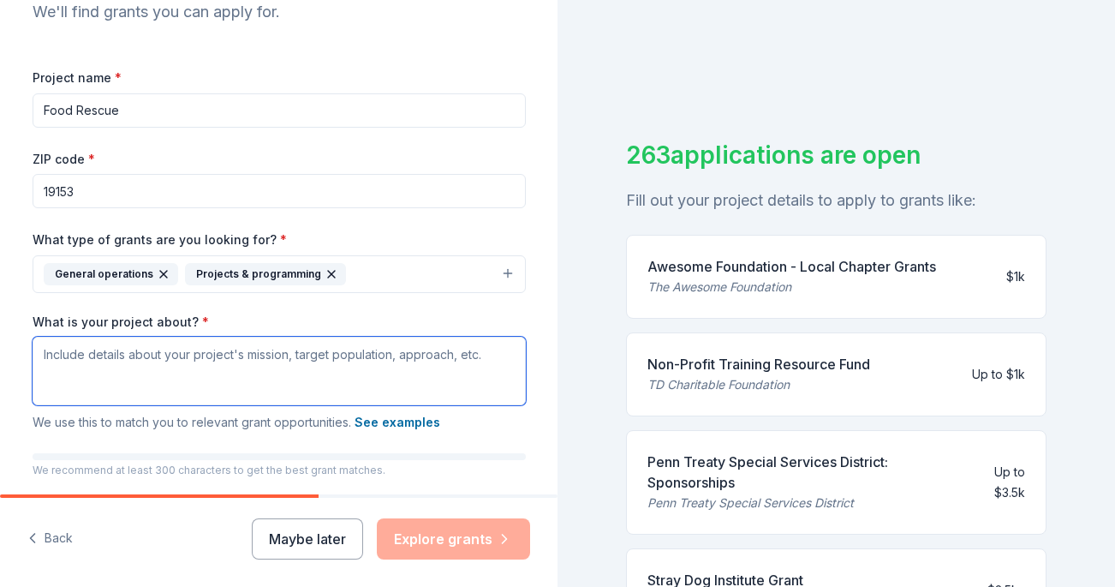  I want to click on div: TD Charitable Foundation, so click(759, 384).